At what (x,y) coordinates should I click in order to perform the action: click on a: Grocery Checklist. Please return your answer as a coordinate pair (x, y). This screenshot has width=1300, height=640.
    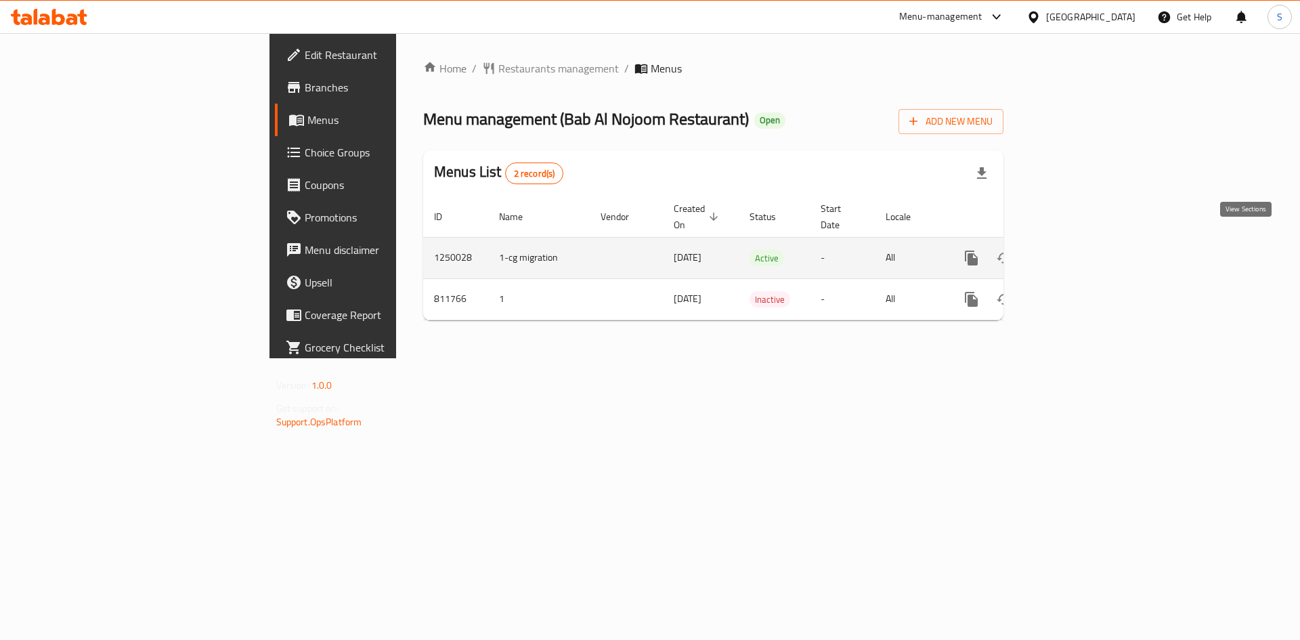
    Looking at the image, I should click on (380, 347).